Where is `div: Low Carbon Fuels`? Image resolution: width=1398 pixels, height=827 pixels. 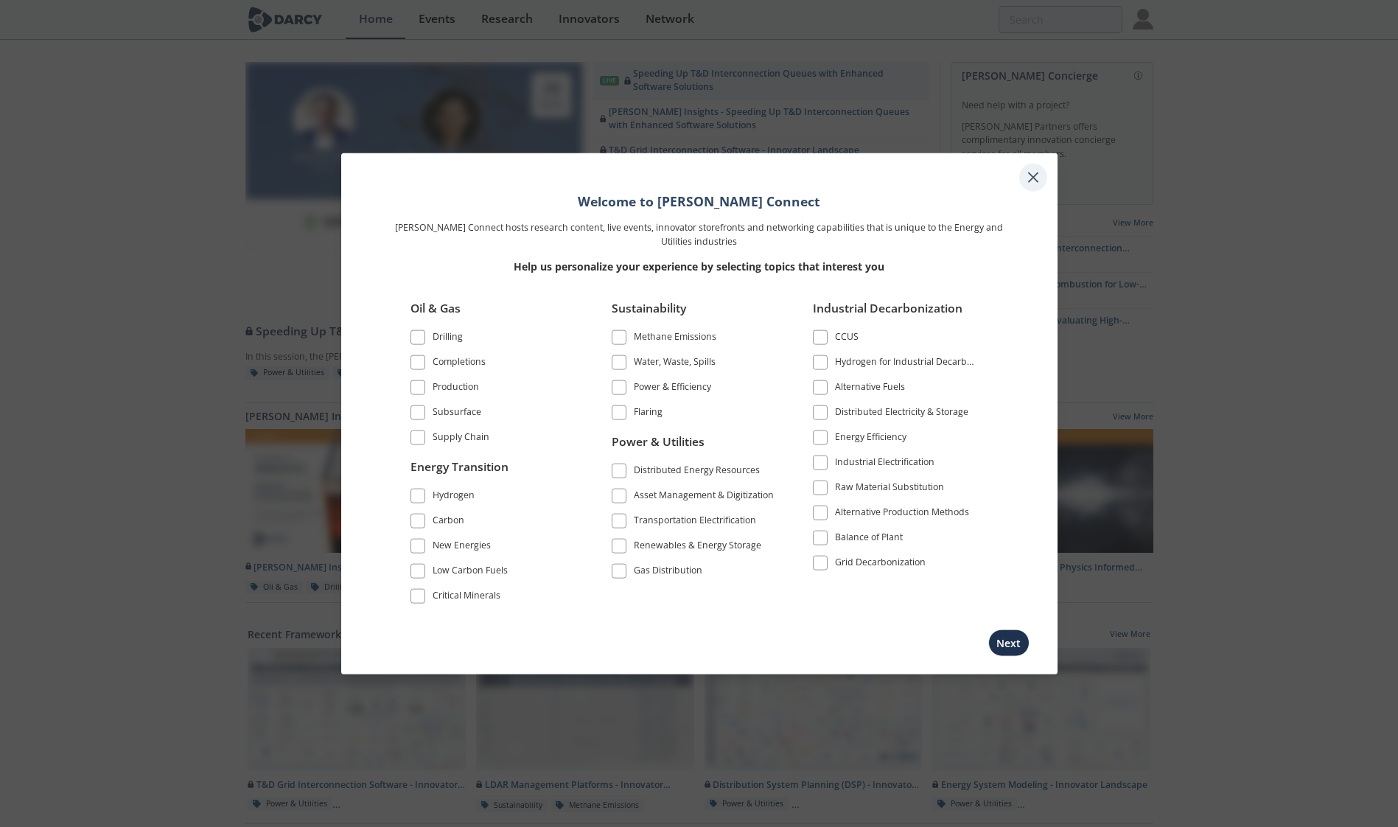
div: Low Carbon Fuels is located at coordinates (470, 572).